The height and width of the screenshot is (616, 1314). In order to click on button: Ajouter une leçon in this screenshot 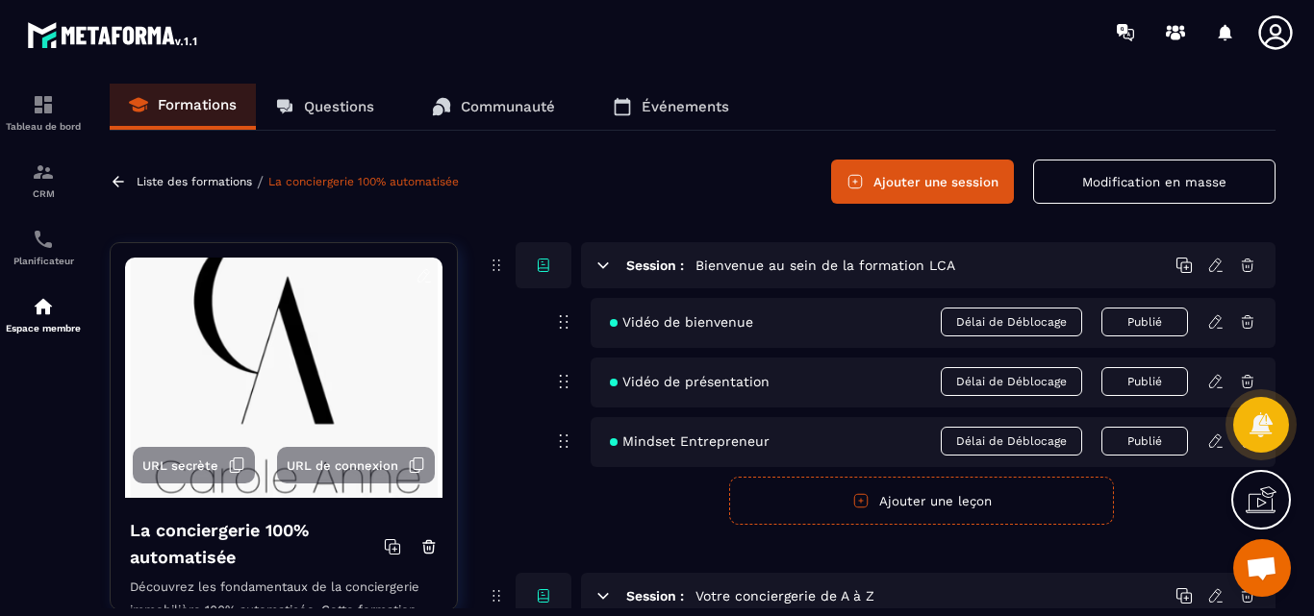, I will do `click(921, 501)`.